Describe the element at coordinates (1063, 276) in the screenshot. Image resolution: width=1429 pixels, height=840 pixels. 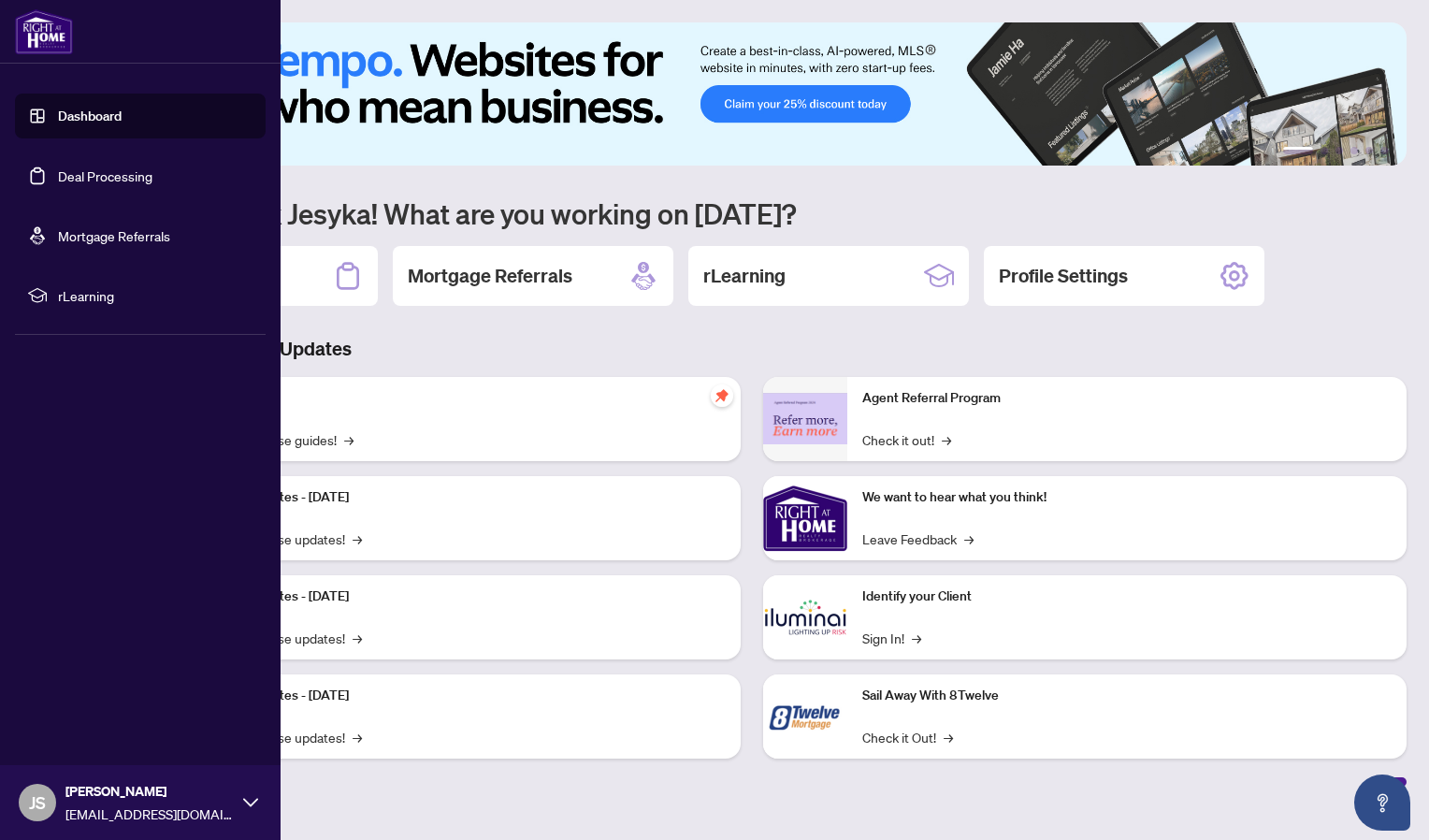
I see `h2: Profile Settings` at that location.